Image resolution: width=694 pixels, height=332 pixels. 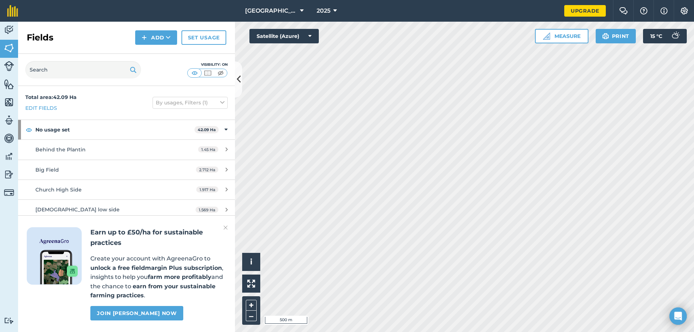 What do you see at coordinates (656, 36) in the screenshot?
I see `span: 15 ° C` at bounding box center [656, 36].